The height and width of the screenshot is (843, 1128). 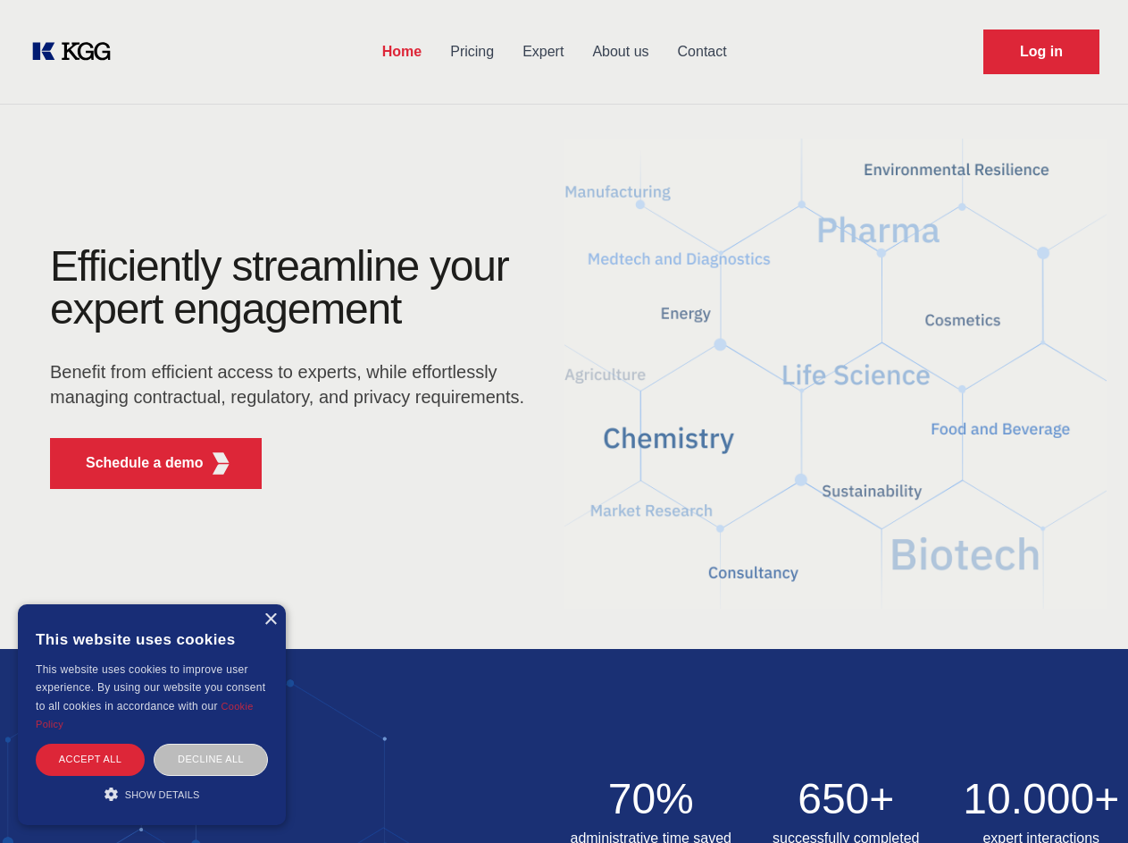 What do you see at coordinates (77, 52) in the screenshot?
I see `a: KOL Knowledge Platform: Talk to Key External Experts (KEE)` at bounding box center [77, 52].